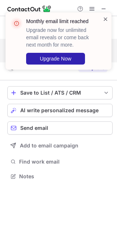 The image size is (117, 234). What do you see at coordinates (60, 93) in the screenshot?
I see `button: save-profile-one-click` at bounding box center [60, 93].